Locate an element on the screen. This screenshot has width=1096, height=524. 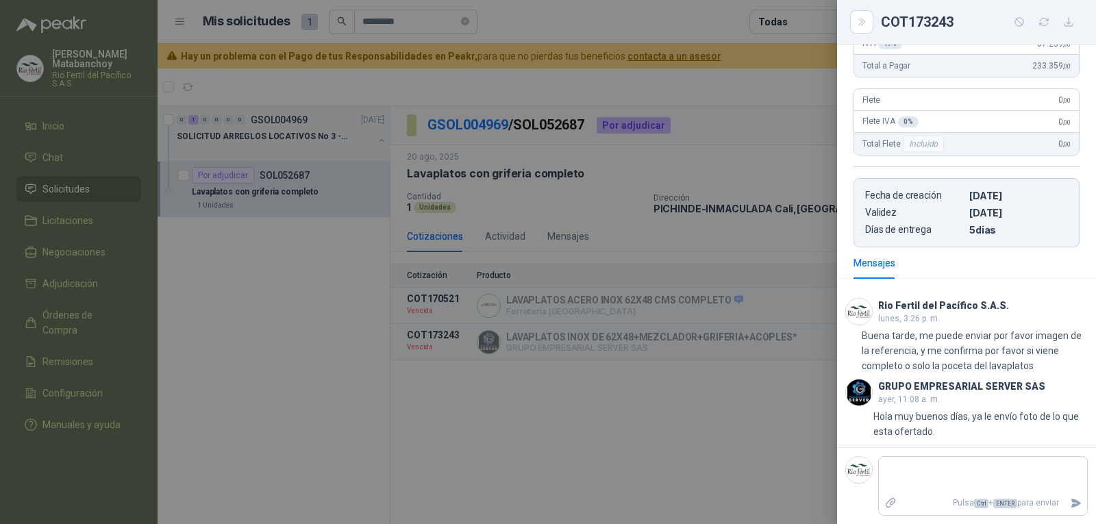
div: Mensajes is located at coordinates (874, 263).